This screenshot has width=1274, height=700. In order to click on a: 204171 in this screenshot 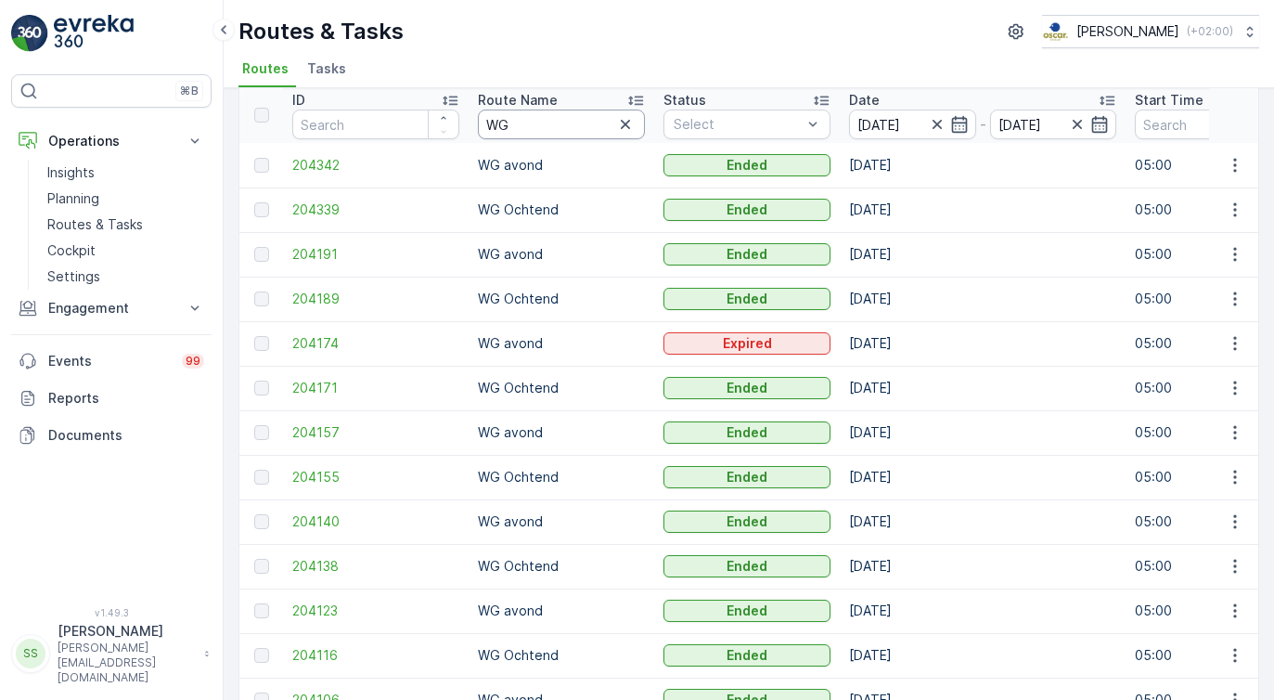, I will do `click(376, 388)`.